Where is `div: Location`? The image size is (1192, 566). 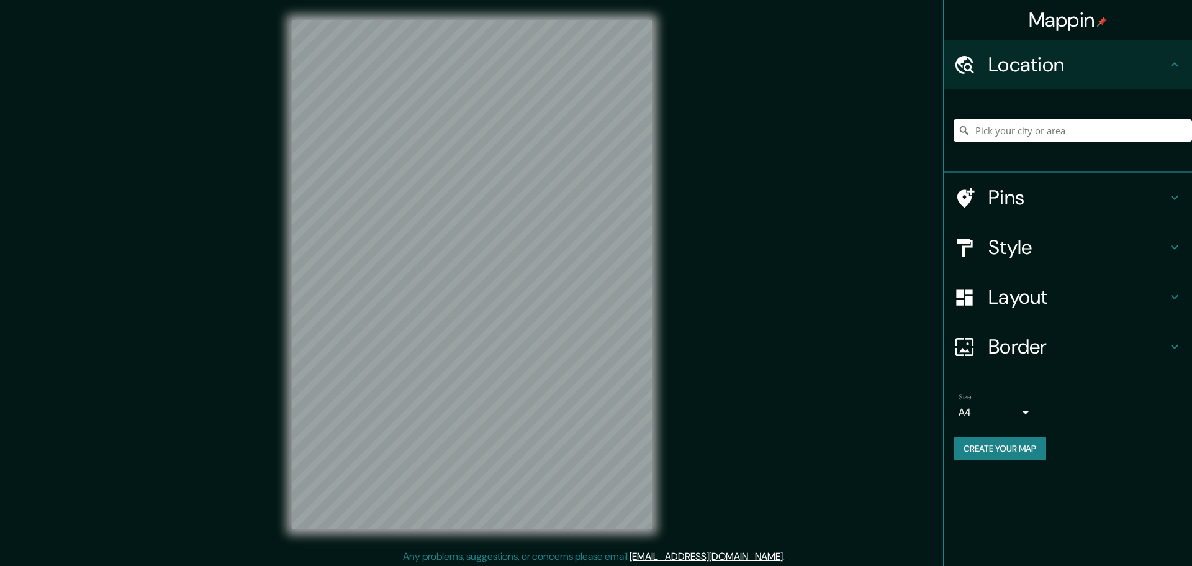
div: Location is located at coordinates (1068, 65).